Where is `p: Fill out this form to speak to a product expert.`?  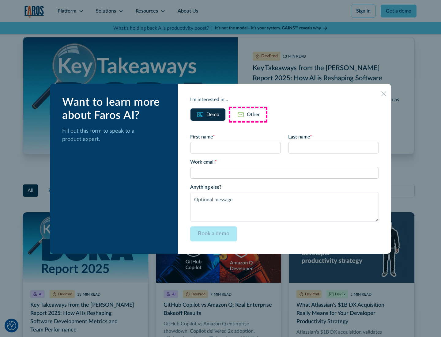
p: Fill out this form to speak to a product expert. is located at coordinates (115, 135).